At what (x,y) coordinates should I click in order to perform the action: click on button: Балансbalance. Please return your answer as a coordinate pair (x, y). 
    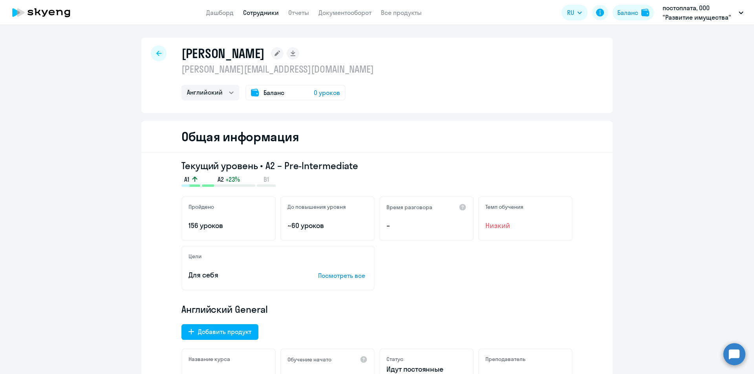
    Looking at the image, I should click on (633, 13).